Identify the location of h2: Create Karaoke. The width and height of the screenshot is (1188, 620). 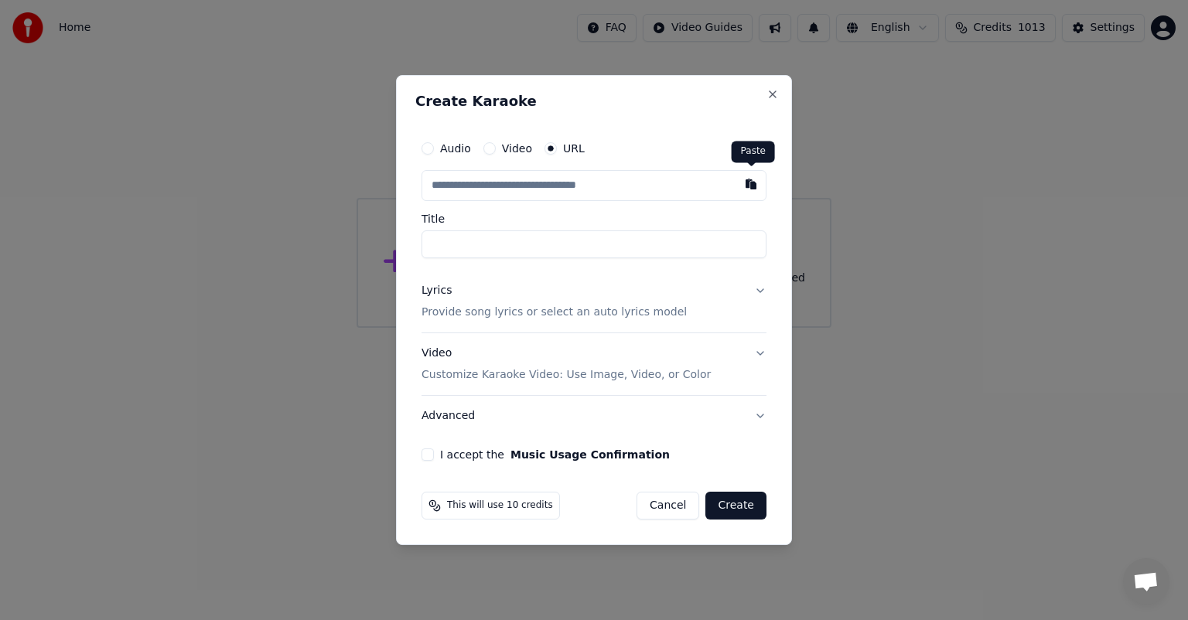
(594, 101).